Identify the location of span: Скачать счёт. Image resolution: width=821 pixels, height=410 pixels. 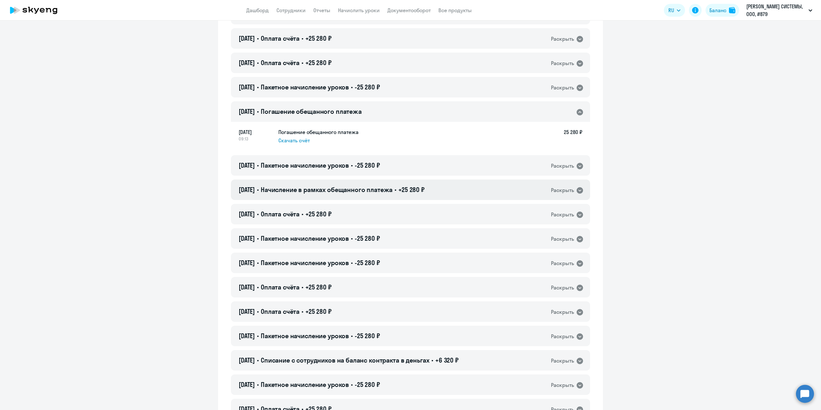
(294, 140).